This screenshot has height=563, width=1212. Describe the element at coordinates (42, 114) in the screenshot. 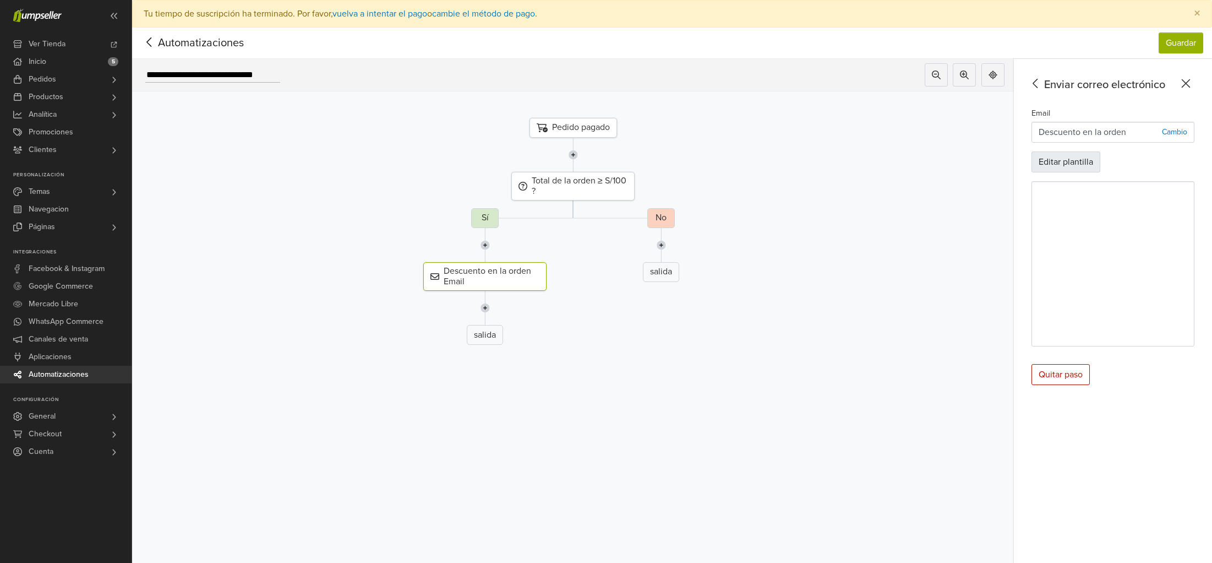

I see `span: Analítica` at that location.